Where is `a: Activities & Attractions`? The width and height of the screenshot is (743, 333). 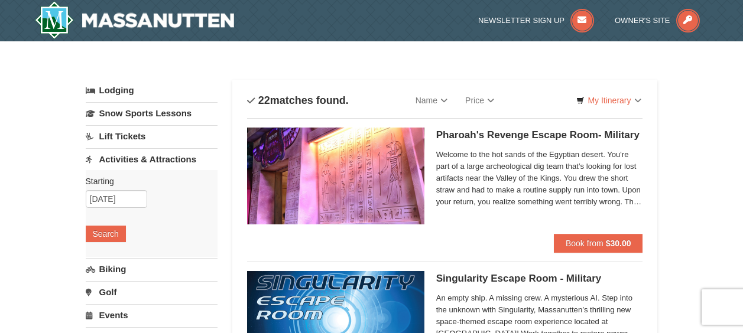 a: Activities & Attractions is located at coordinates (151, 159).